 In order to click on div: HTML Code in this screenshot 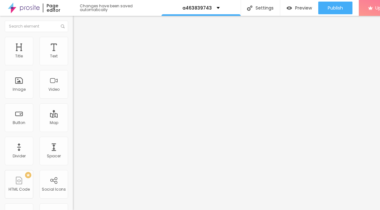, I will do `click(19, 189)`.